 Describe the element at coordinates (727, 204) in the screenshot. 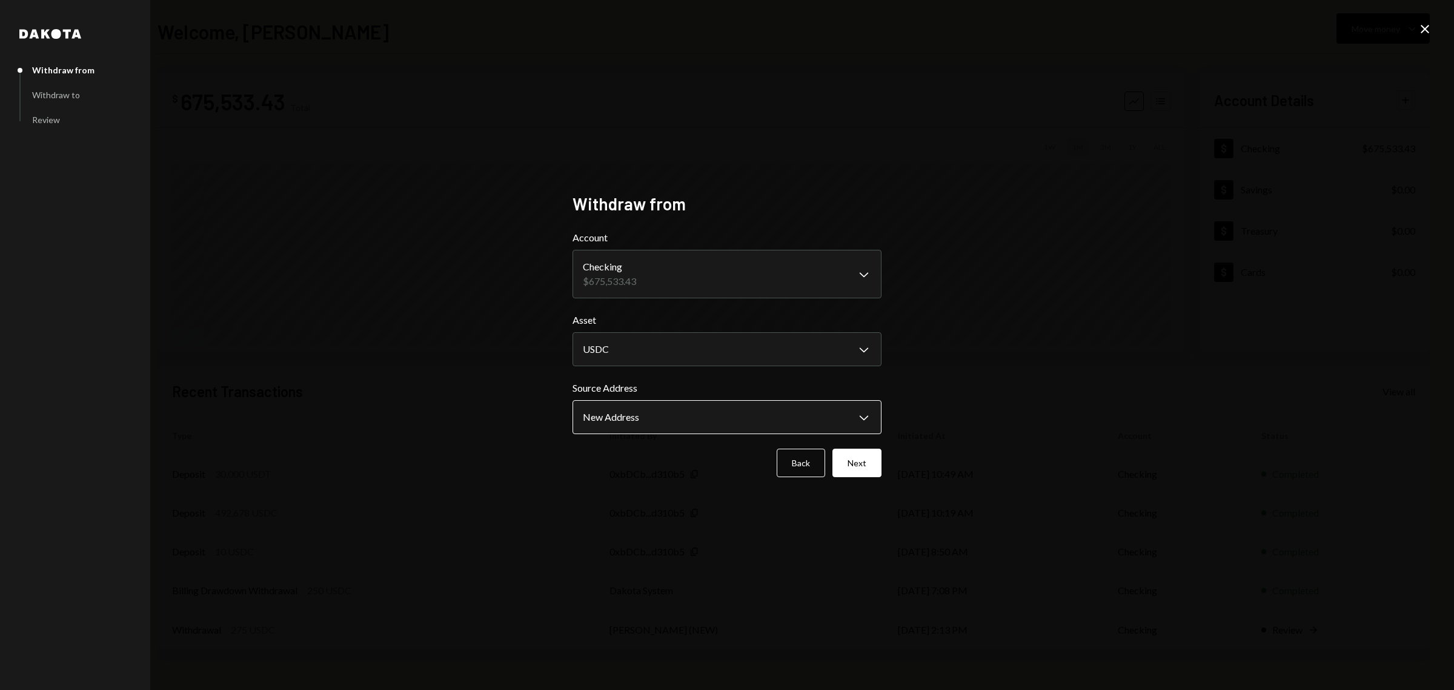

I see `h2: Withdraw from` at that location.